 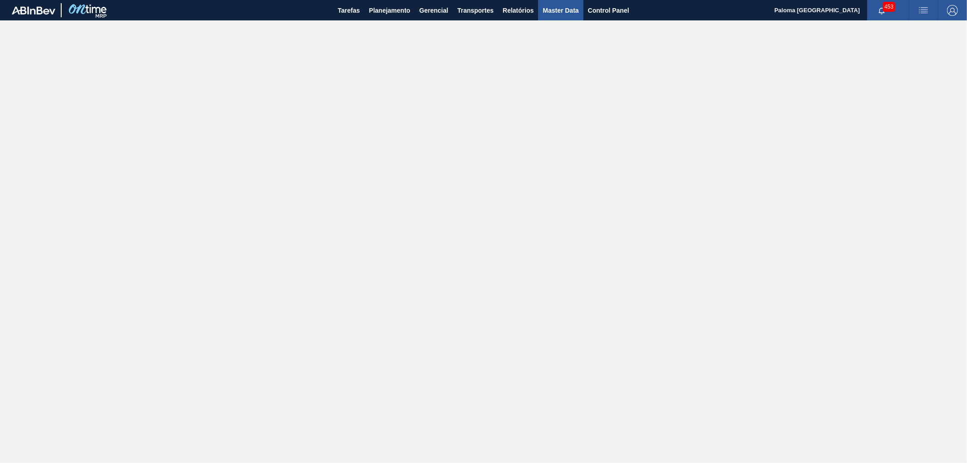 I want to click on span: 453, so click(x=889, y=7).